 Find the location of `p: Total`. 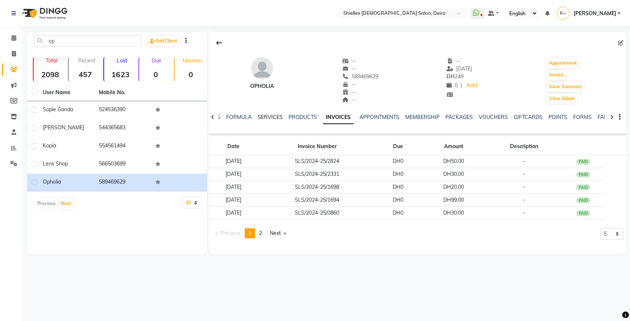

p: Total is located at coordinates (51, 61).